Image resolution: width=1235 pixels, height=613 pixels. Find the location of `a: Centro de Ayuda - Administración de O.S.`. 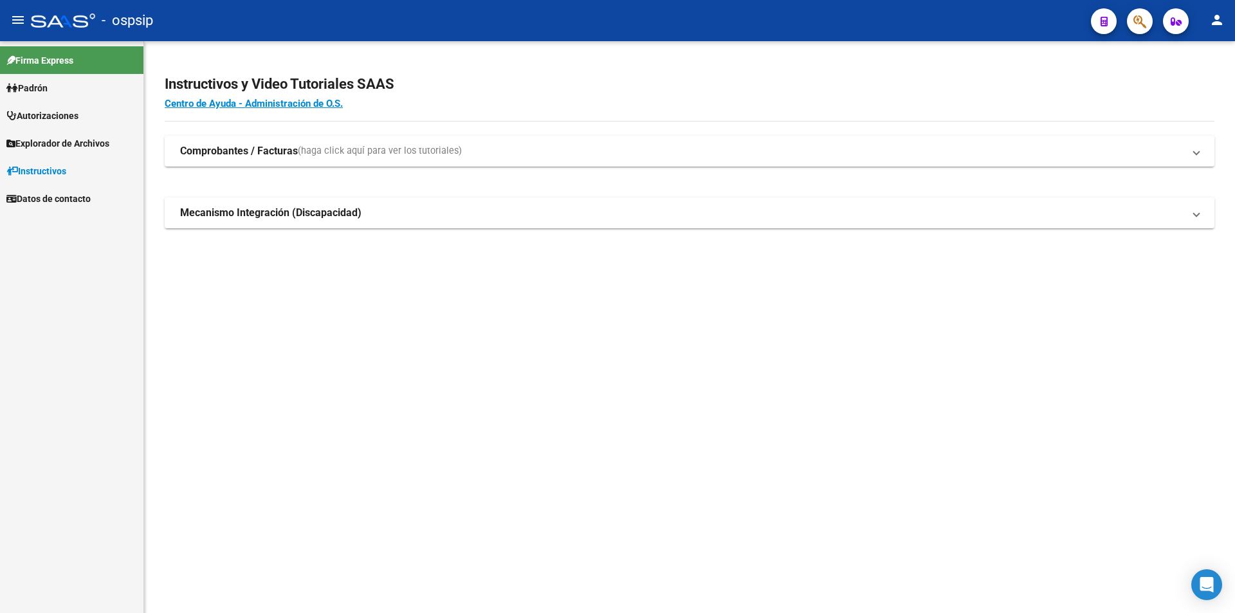

a: Centro de Ayuda - Administración de O.S. is located at coordinates (254, 104).